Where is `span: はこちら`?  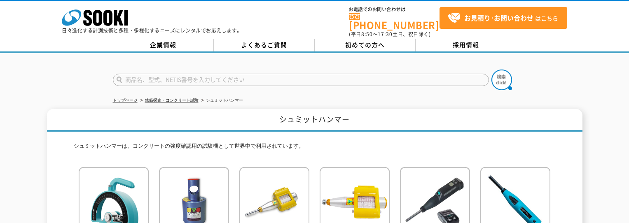 span: はこちら is located at coordinates (503, 18).